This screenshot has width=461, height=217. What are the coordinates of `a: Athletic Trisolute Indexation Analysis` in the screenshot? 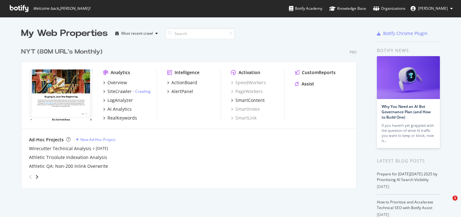 It's located at (68, 157).